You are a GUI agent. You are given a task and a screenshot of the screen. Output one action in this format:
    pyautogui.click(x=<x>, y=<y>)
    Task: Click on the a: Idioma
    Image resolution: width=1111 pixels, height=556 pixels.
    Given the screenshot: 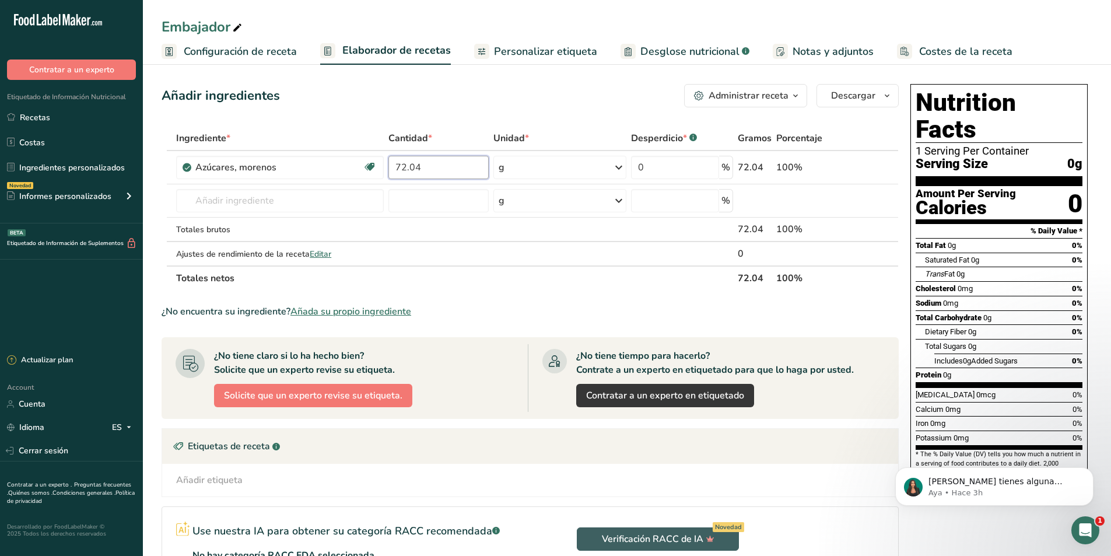 What is the action you would take?
    pyautogui.click(x=26, y=427)
    